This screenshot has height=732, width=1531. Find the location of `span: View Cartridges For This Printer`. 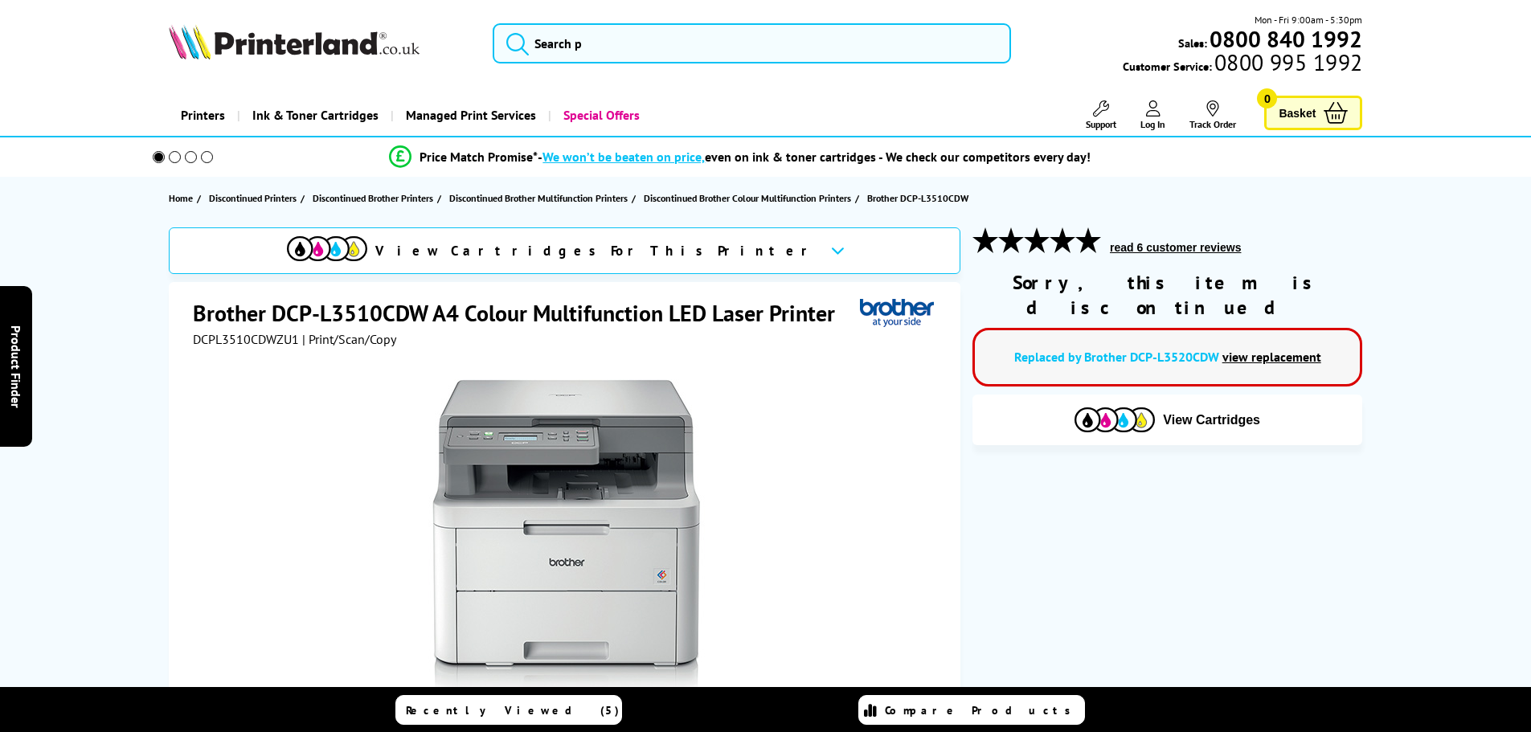

span: View Cartridges For This Printer is located at coordinates (596, 251).